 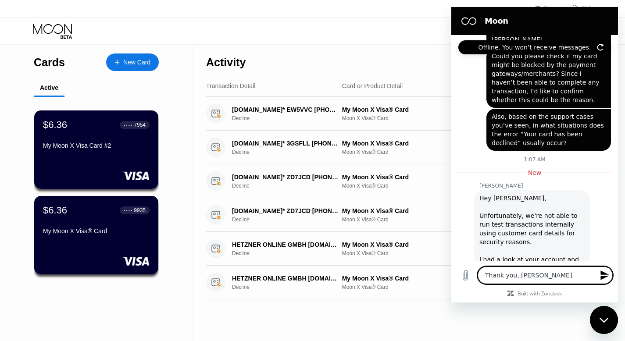 What do you see at coordinates (139, 210) in the screenshot?
I see `div: 9935` at bounding box center [139, 210].